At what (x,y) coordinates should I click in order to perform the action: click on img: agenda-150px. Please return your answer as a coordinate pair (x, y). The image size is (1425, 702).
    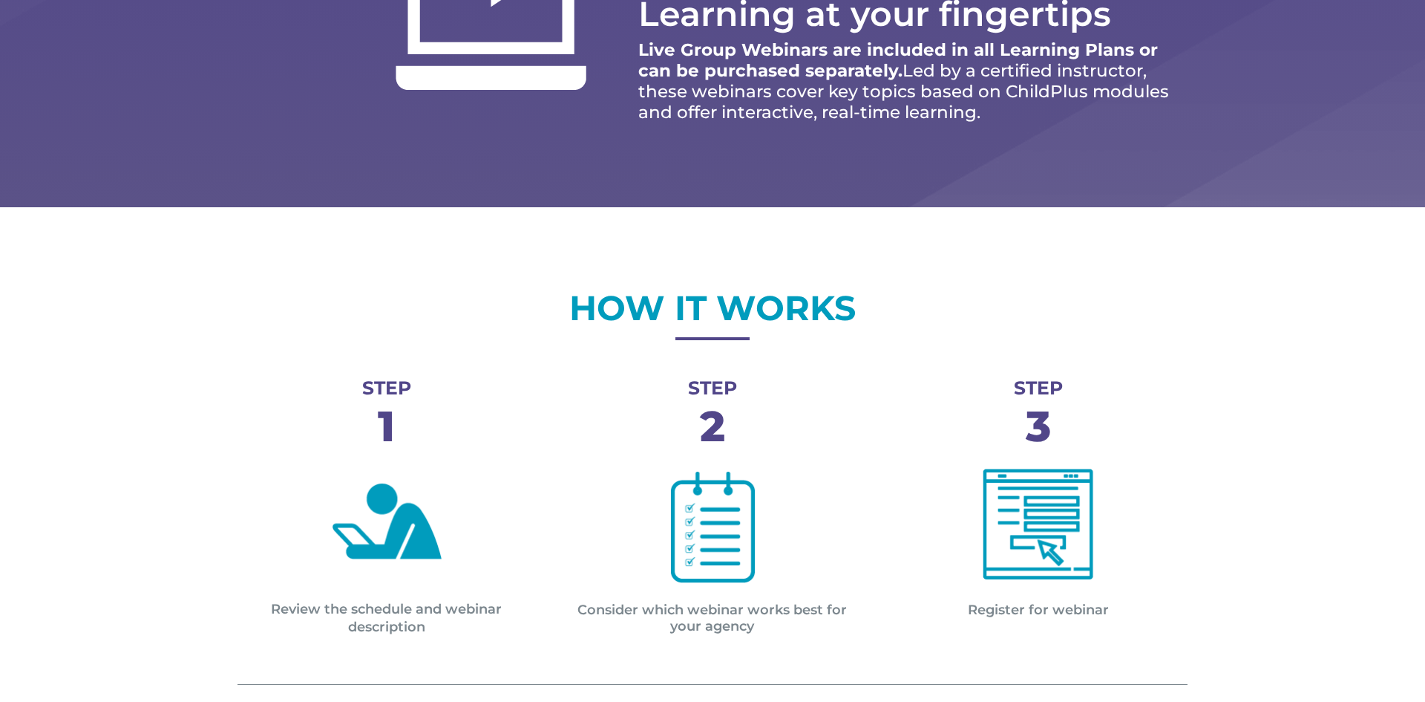
    Looking at the image, I should click on (713, 527).